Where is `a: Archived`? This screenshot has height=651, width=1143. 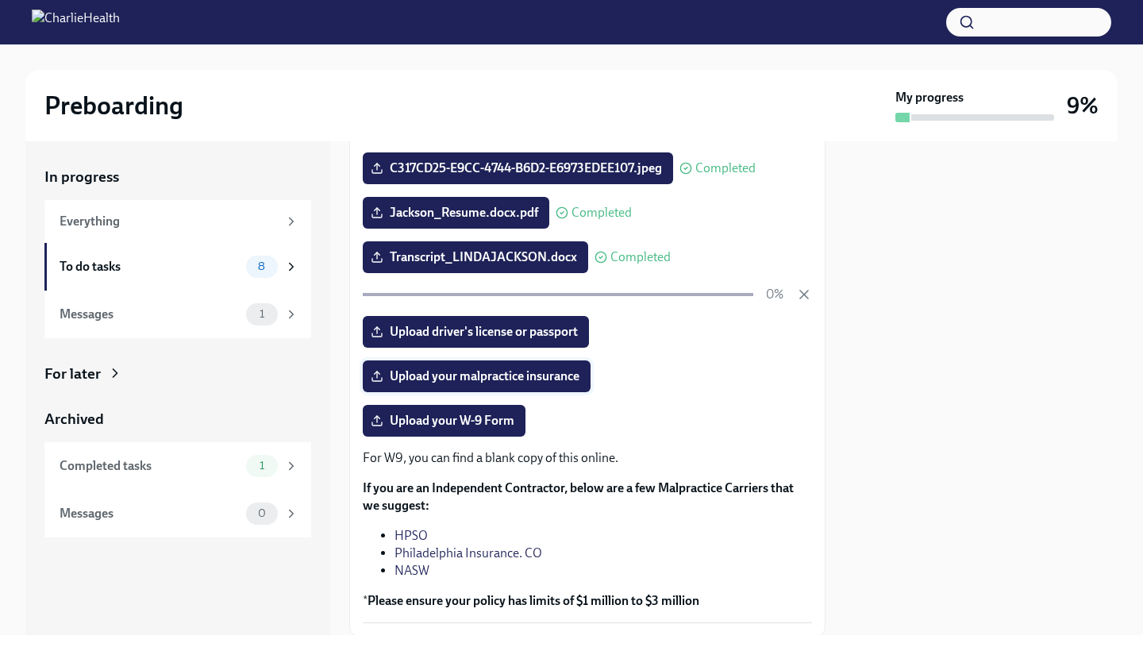
a: Archived is located at coordinates (178, 419).